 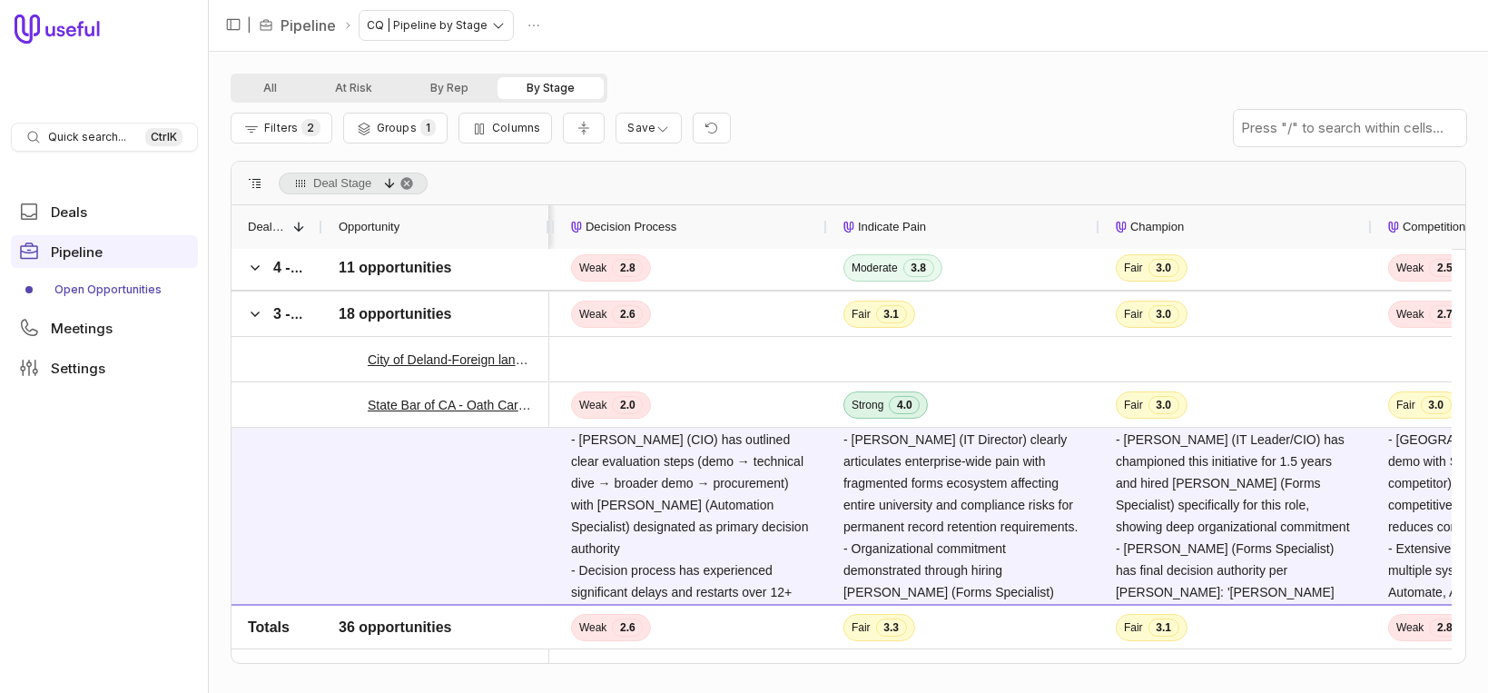 I want to click on a: State Bar of CA - Oath Card Project, so click(x=450, y=405).